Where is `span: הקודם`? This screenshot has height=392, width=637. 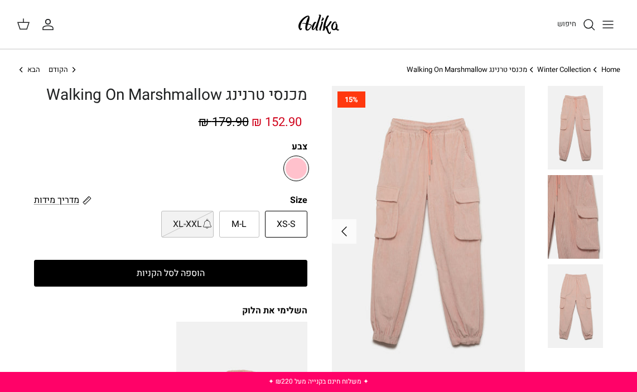 span: הקודם is located at coordinates (58, 69).